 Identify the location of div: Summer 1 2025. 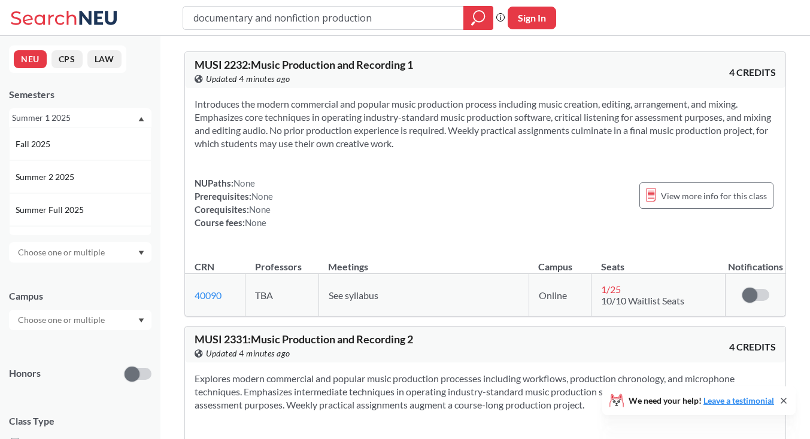
(74, 118).